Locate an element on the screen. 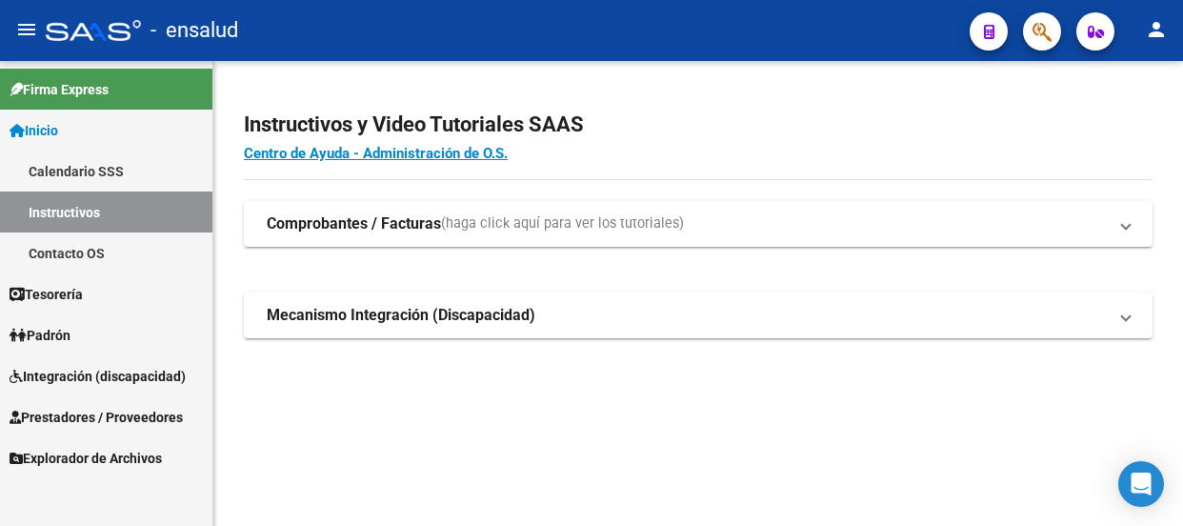  mat-icon: menu is located at coordinates (27, 30).